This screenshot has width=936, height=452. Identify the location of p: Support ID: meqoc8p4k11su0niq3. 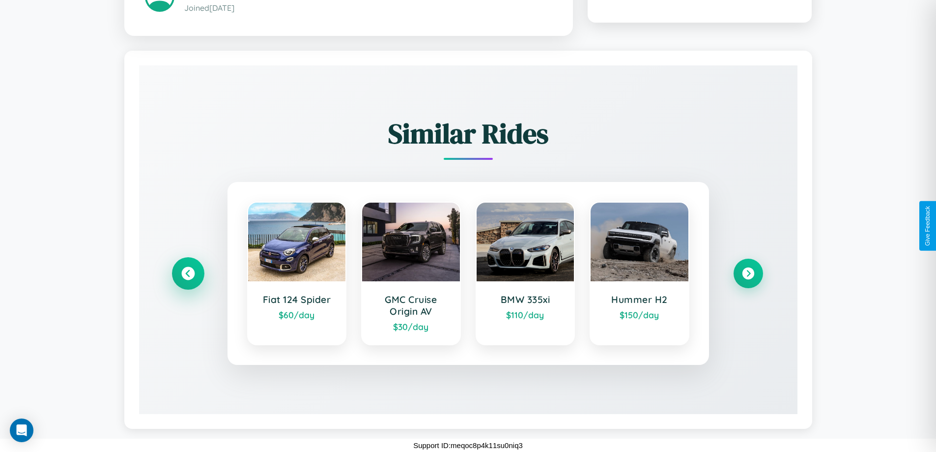
(468, 445).